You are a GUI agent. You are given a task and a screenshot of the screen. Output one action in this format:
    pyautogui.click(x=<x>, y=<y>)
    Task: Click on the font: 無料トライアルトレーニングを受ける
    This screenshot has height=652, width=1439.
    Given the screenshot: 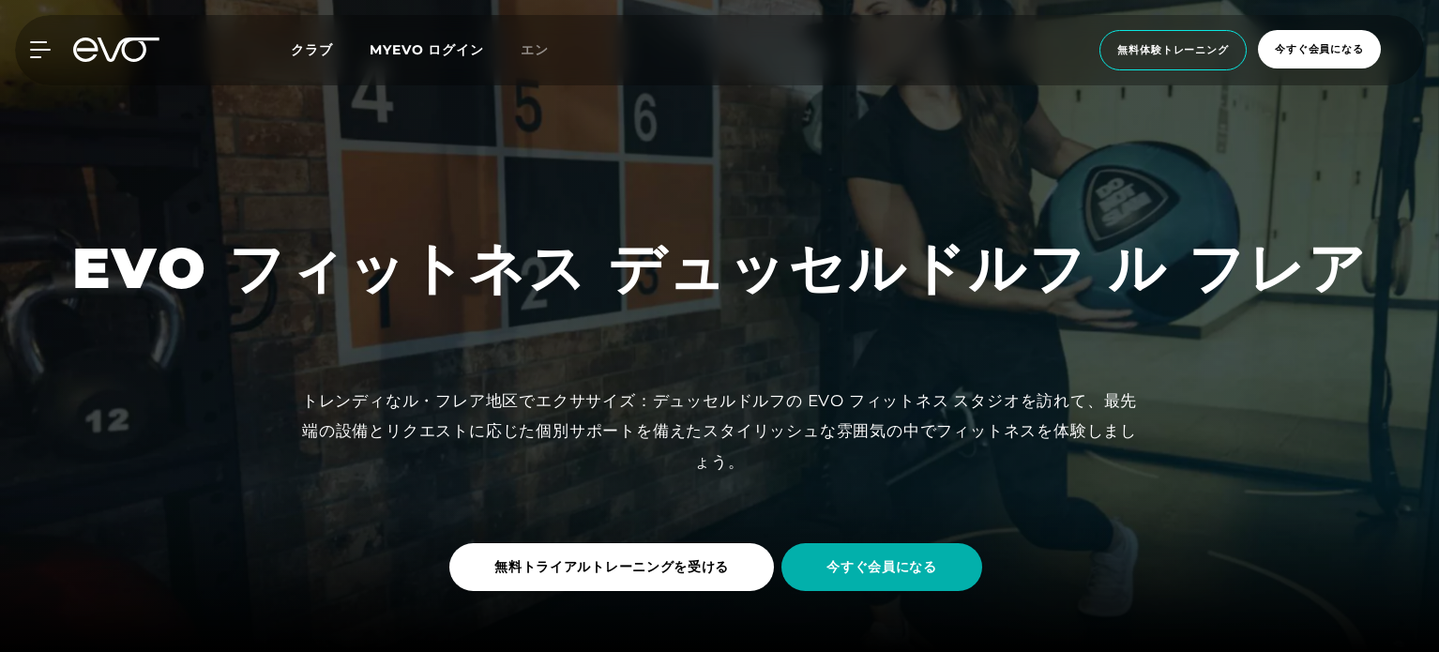 What is the action you would take?
    pyautogui.click(x=612, y=567)
    